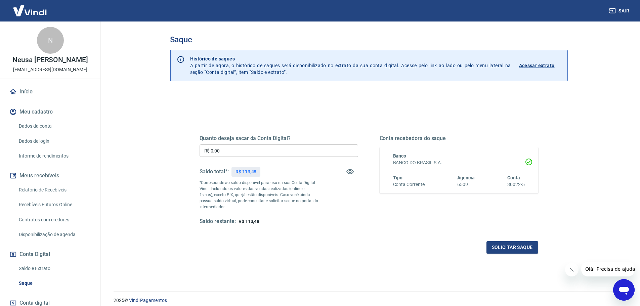 The width and height of the screenshot is (640, 306). What do you see at coordinates (50, 112) in the screenshot?
I see `button: Meu cadastro` at bounding box center [50, 112].